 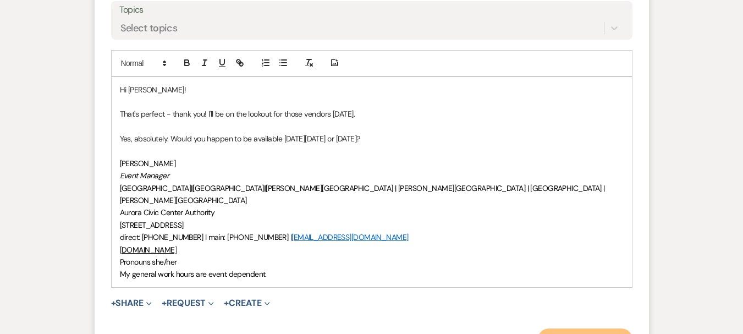 What do you see at coordinates (246, 303) in the screenshot?
I see `button: Create` at bounding box center [246, 303].